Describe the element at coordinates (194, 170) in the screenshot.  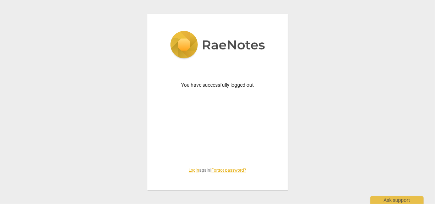
I see `a: Login` at that location.